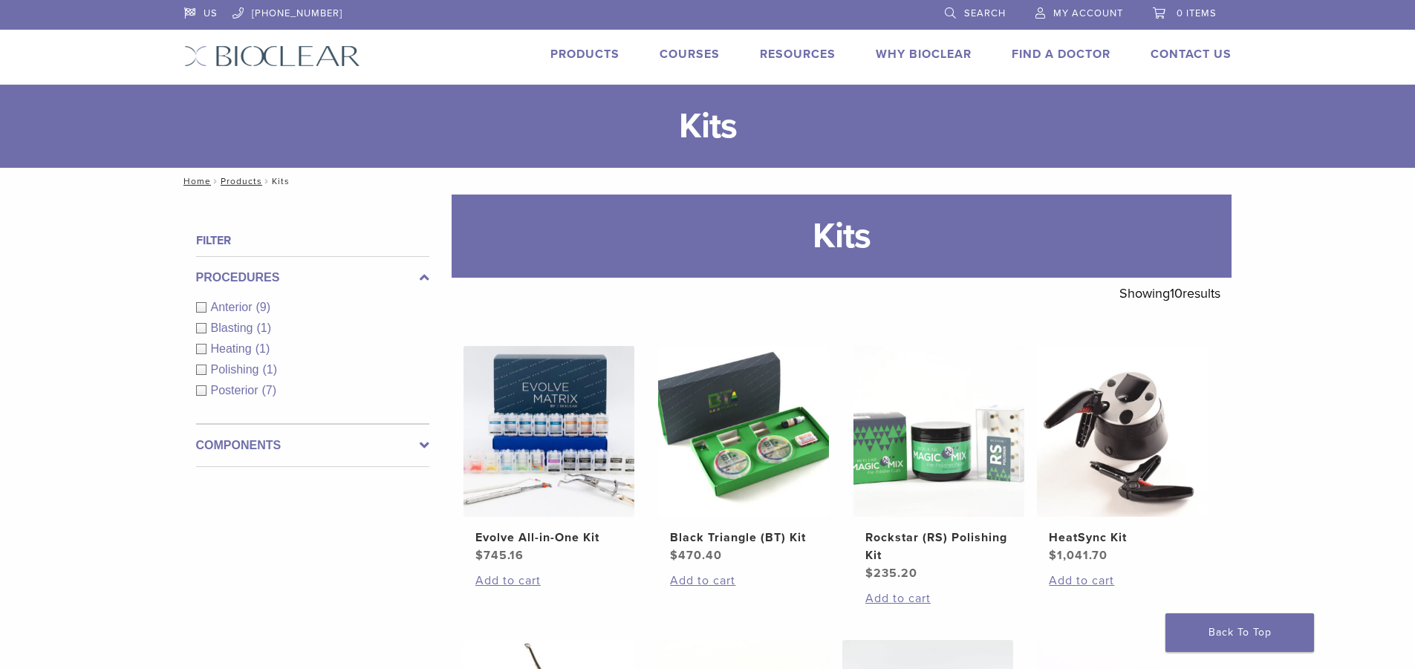 This screenshot has width=1415, height=669. What do you see at coordinates (1170, 293) in the screenshot?
I see `p: Showing results` at bounding box center [1170, 293].